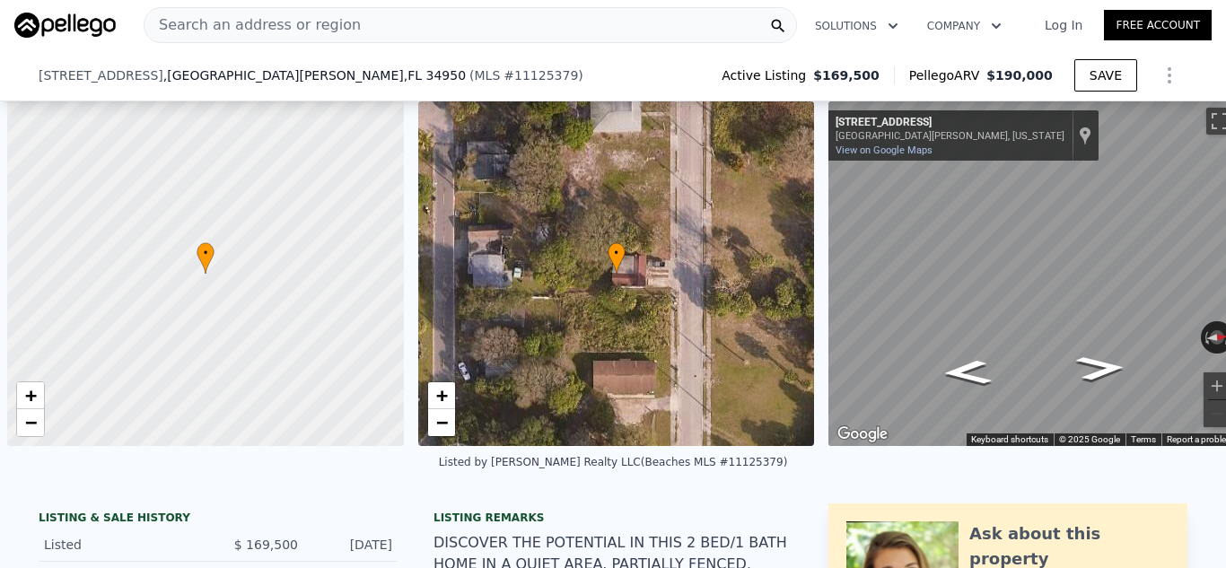 The width and height of the screenshot is (1226, 568). Describe the element at coordinates (1106, 75) in the screenshot. I see `button: SAVE` at that location.